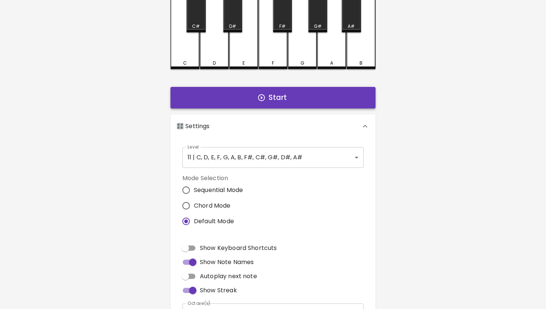 This screenshot has width=546, height=309. Describe the element at coordinates (303, 63) in the screenshot. I see `div: G` at that location.